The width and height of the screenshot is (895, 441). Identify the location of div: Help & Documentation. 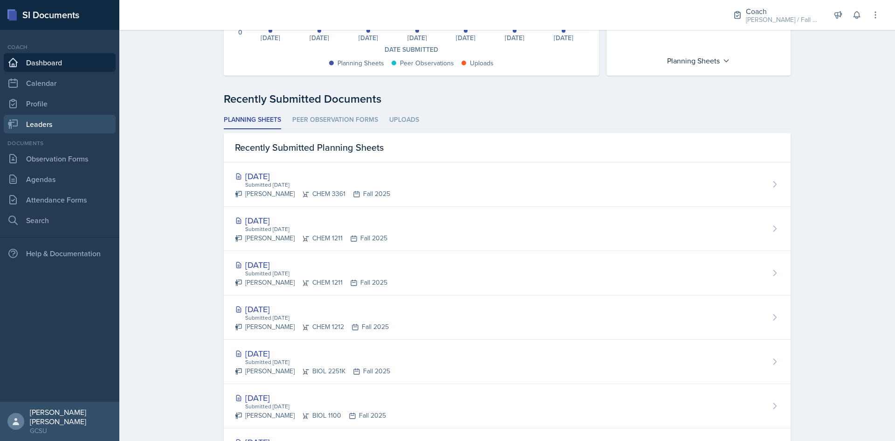
(60, 253).